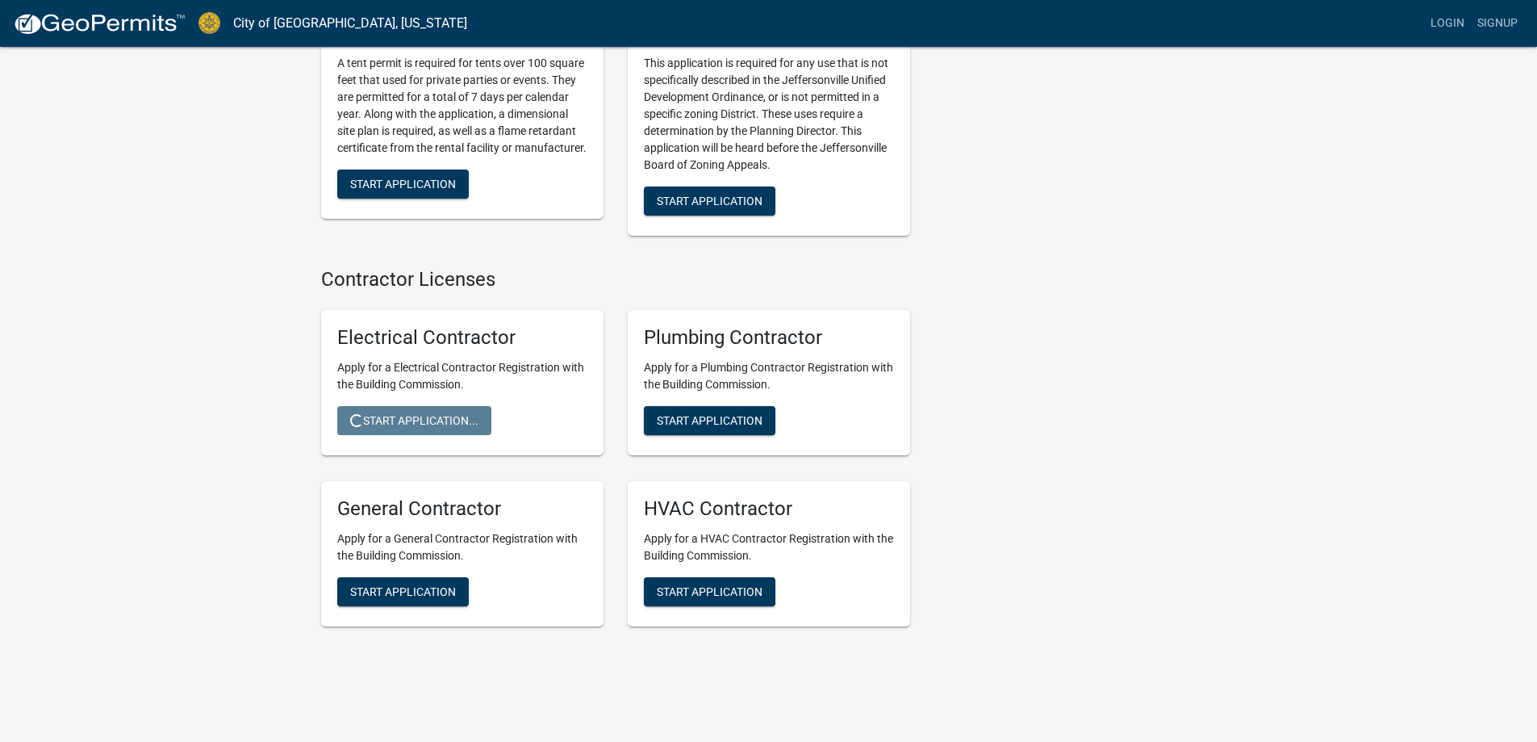 This screenshot has width=1537, height=742. Describe the element at coordinates (769, 547) in the screenshot. I see `p: Apply for a HVAC Contractor Registration with the Building Commission.` at that location.